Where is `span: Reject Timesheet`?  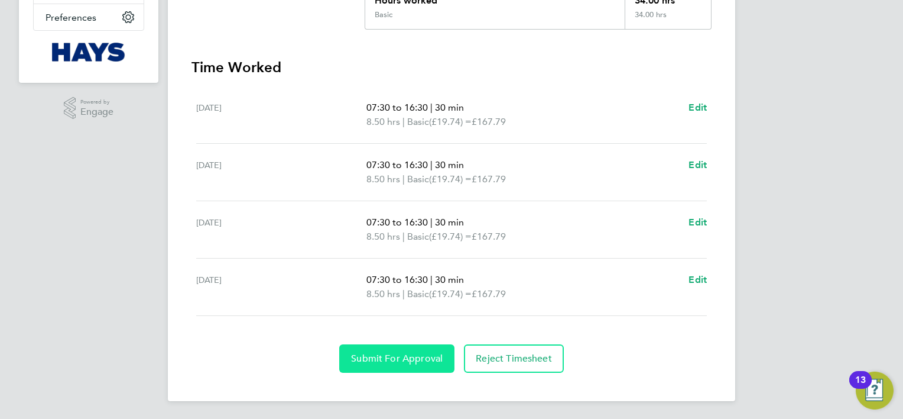 span: Reject Timesheet is located at coordinates (514, 358).